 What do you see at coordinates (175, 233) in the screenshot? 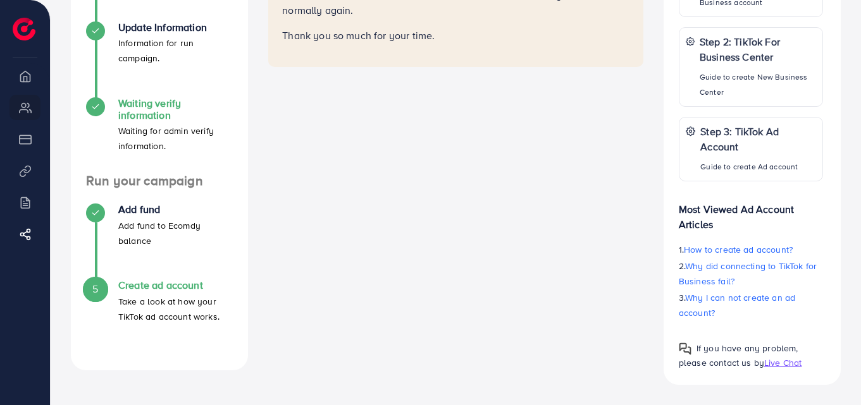
I see `p: Add fund to Ecomdy balance` at bounding box center [175, 233].